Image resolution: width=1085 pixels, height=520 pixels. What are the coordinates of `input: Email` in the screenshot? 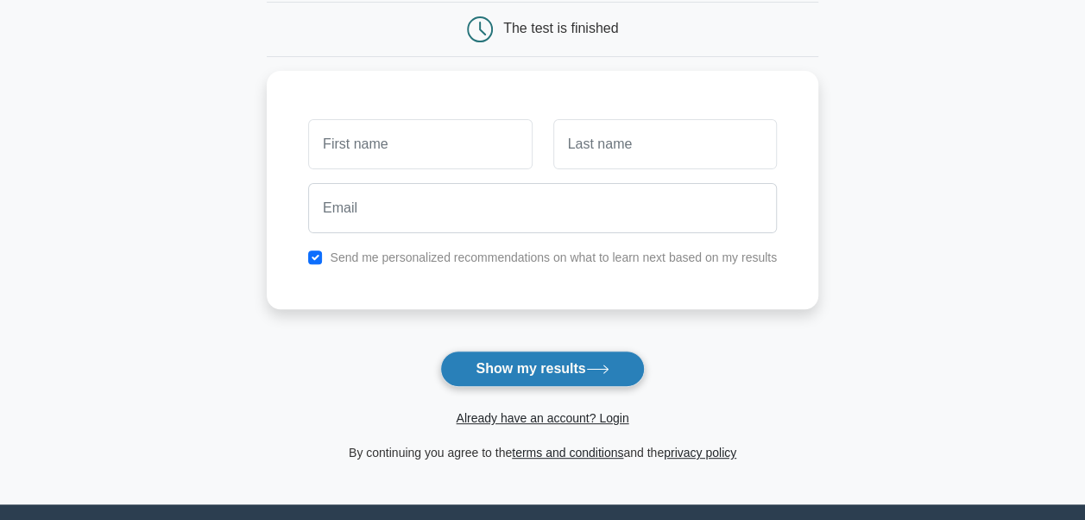 It's located at (542, 208).